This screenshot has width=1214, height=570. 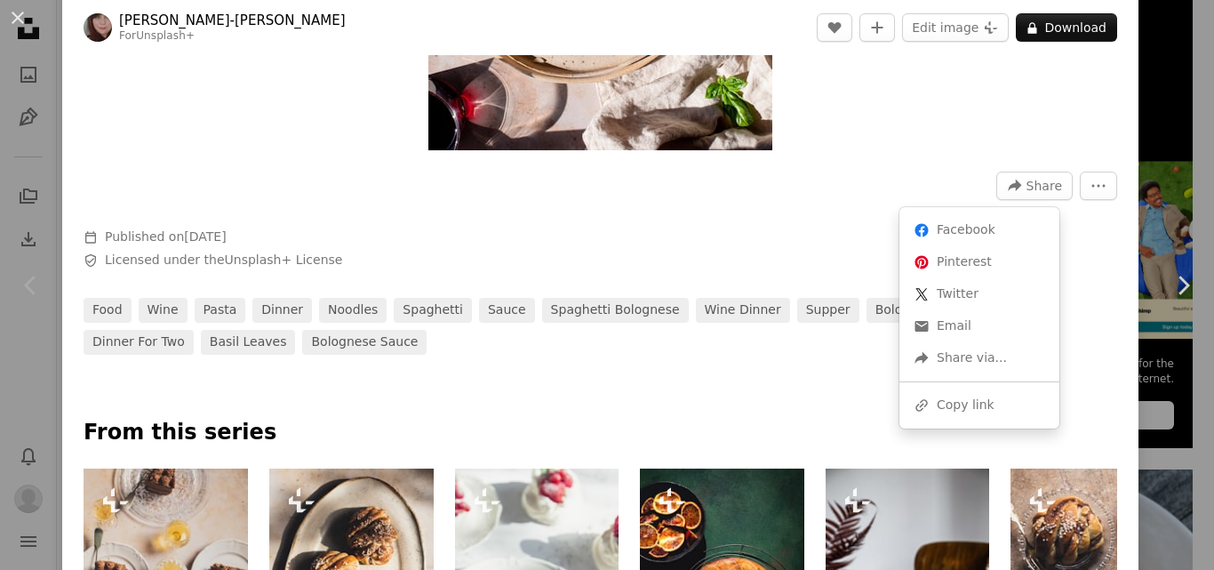 I want to click on div: Share via..., so click(x=979, y=358).